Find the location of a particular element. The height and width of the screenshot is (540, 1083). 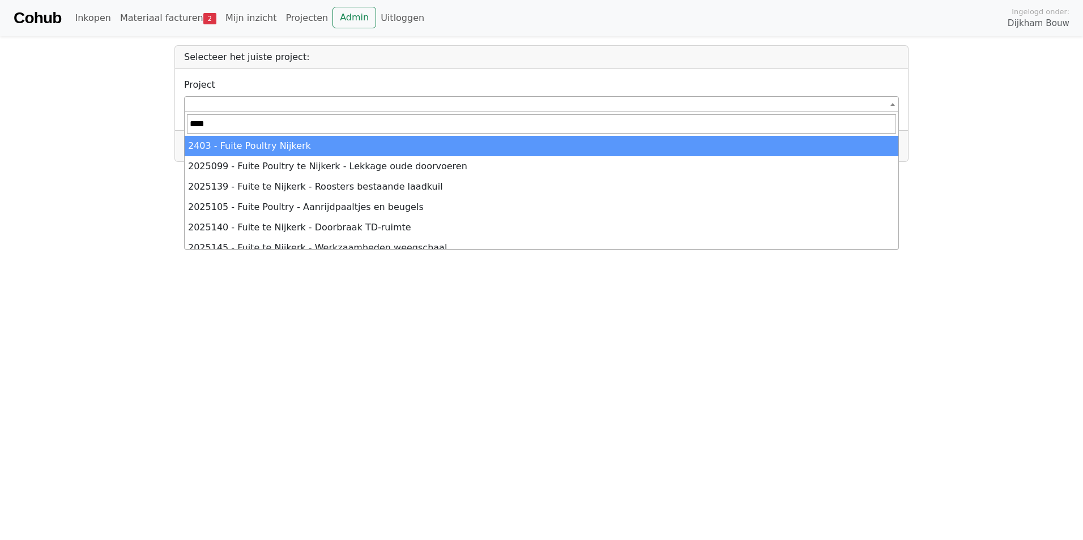

a: Mijn inzicht is located at coordinates (251, 18).